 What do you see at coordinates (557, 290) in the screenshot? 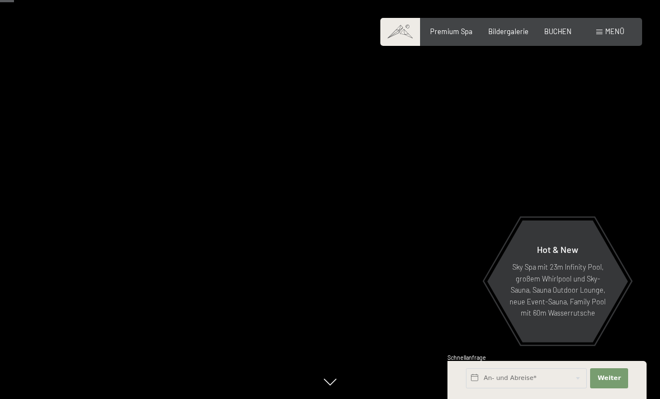
I see `p: Sky Spa mit 23m Infinity Pool, großem Whirlpool und Sky-Sauna, Sauna Outdoor Lounge, neue Event-S...` at bounding box center [557, 290].